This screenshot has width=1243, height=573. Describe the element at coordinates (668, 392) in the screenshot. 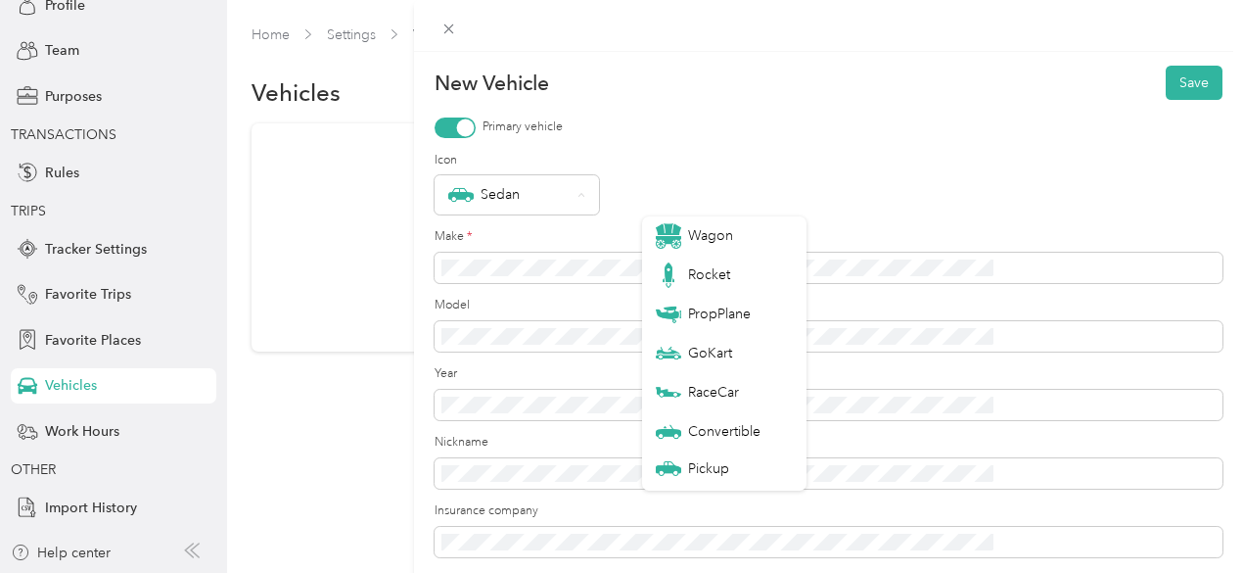

I see `img: RaceCar` at that location.